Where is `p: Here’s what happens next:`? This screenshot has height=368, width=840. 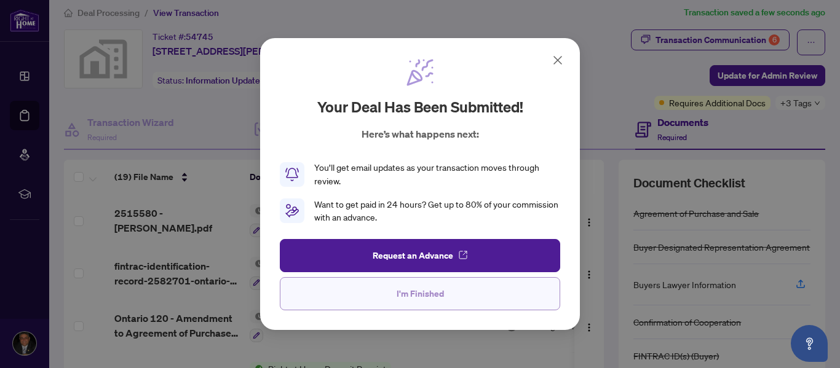 p: Here’s what happens next: is located at coordinates (420, 134).